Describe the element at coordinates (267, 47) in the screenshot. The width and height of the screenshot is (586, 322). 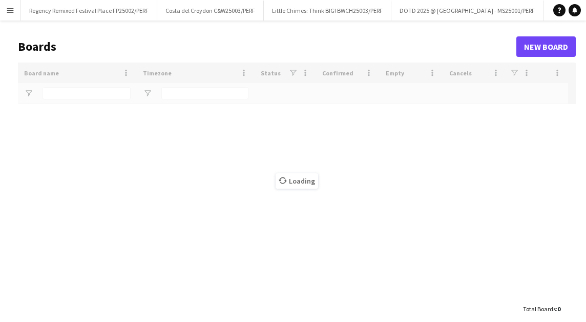
I see `h1: Boards` at that location.